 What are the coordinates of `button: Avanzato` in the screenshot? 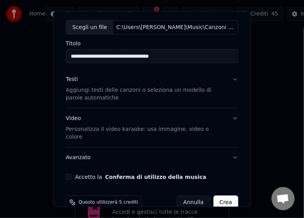 It's located at (152, 158).